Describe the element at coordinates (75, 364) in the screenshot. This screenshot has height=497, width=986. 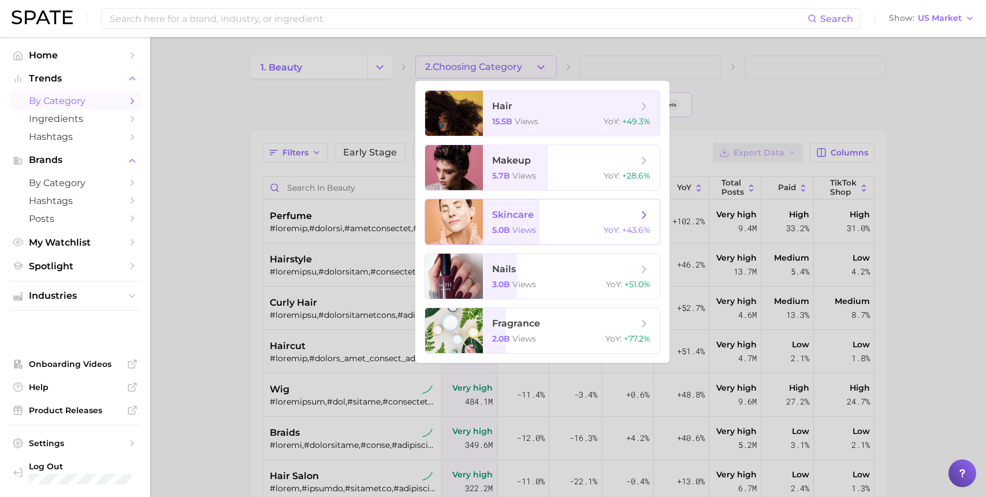
I see `span: Onboarding Videos` at that location.